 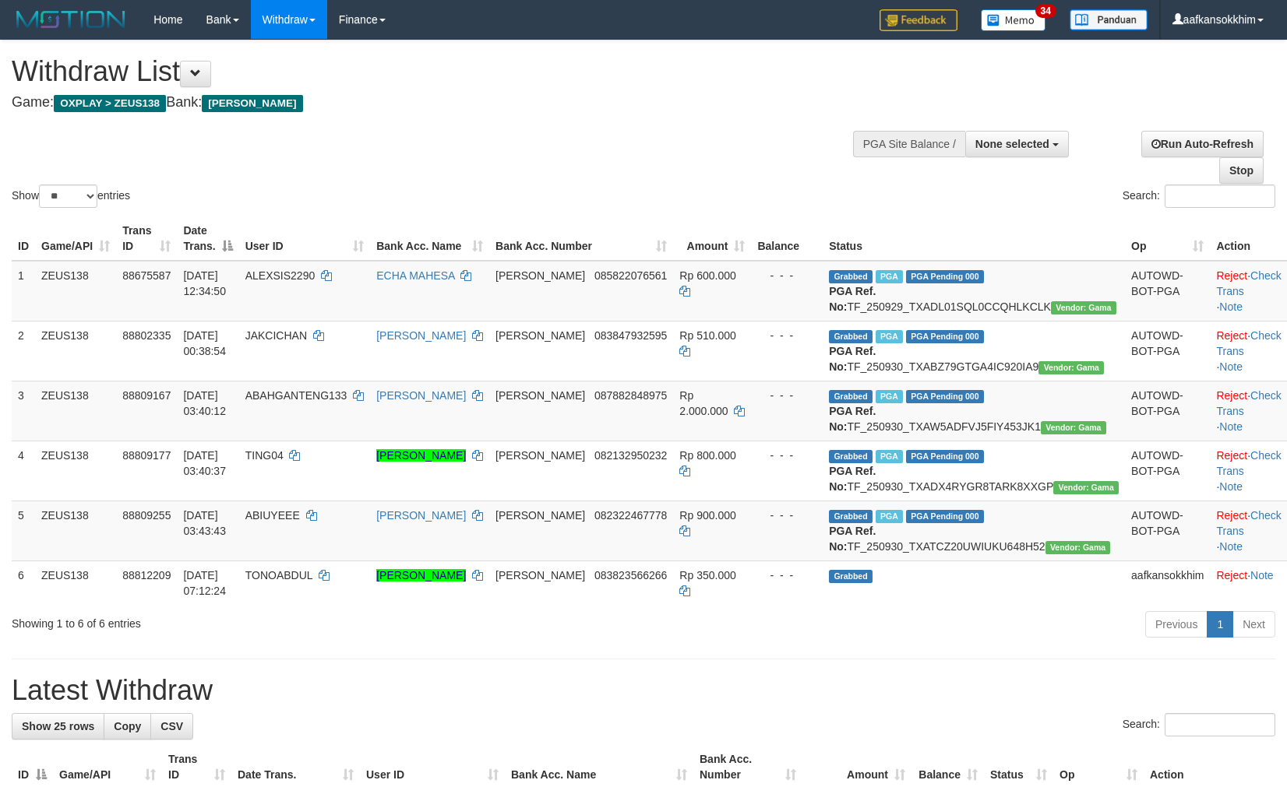 I want to click on a: Run Auto-Refresh, so click(x=1202, y=144).